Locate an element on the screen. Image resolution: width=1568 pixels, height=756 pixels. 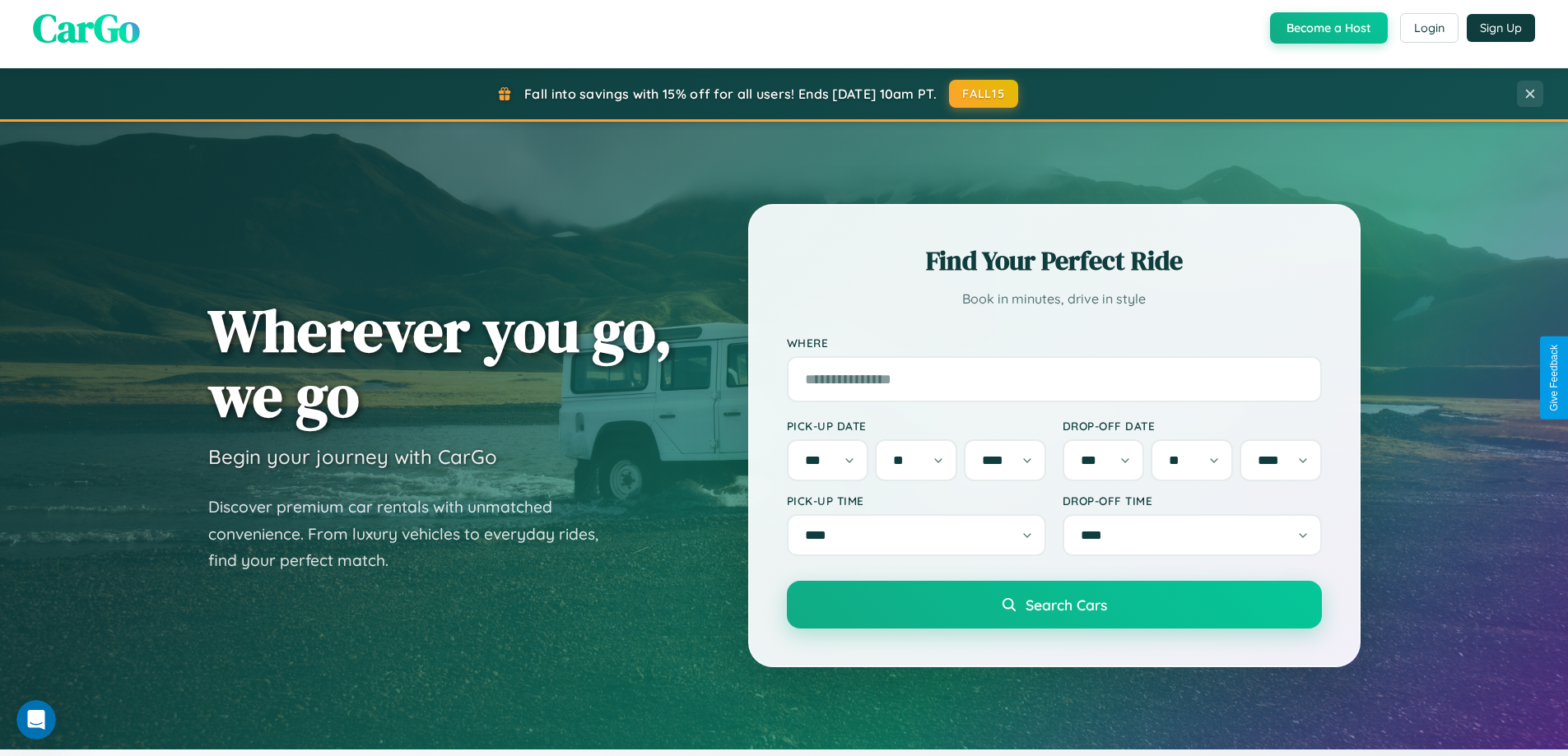
label: Pick-up Time is located at coordinates (916, 500).